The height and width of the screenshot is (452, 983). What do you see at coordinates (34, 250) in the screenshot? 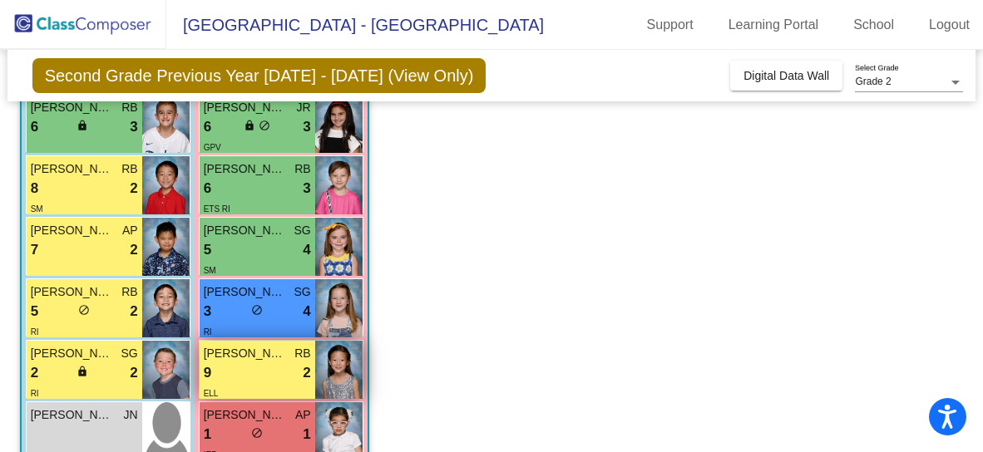
I see `span: 7` at bounding box center [34, 250].